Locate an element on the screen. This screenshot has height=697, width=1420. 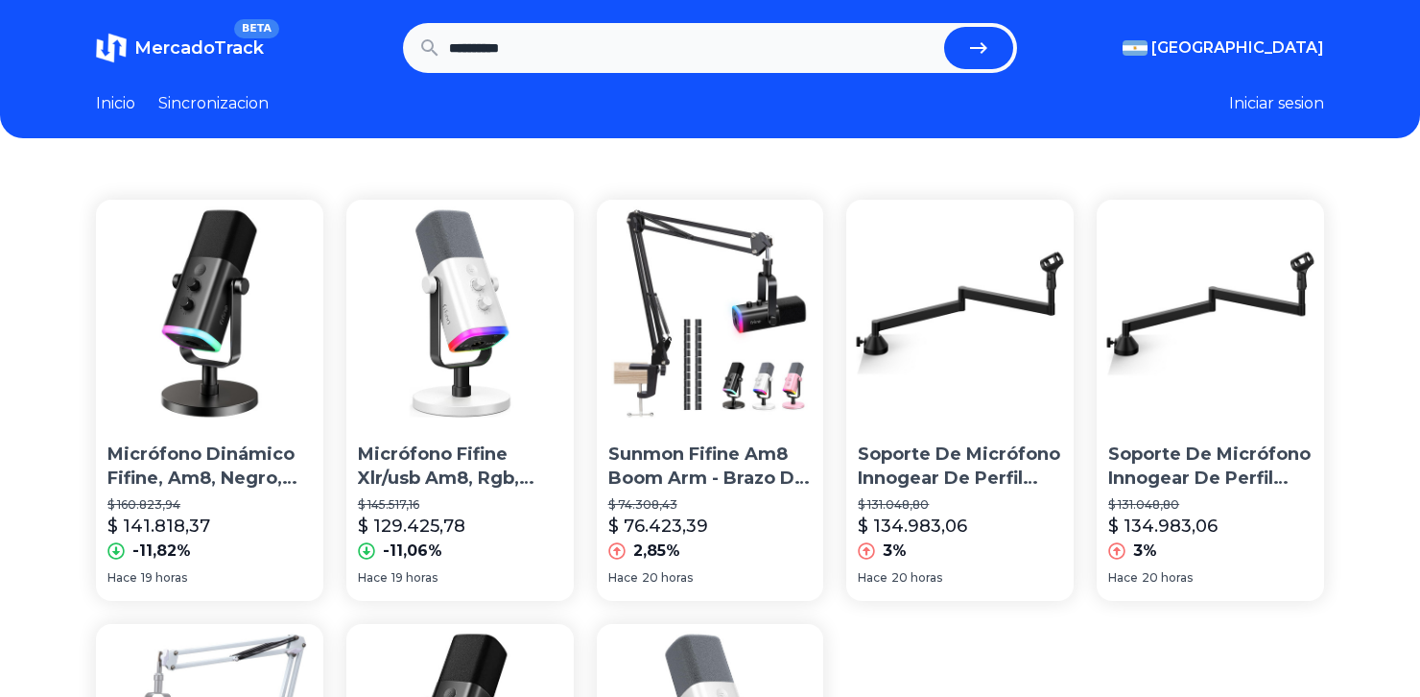
button: Iniciar sesion is located at coordinates (1276, 104).